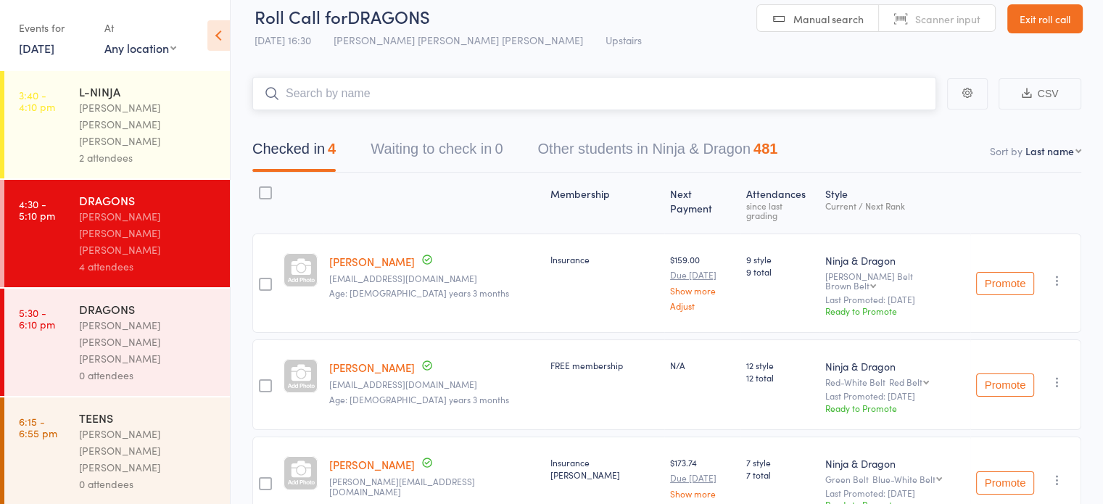  Describe the element at coordinates (657, 152) in the screenshot. I see `button: Other students in Ninja & Dragon481` at that location.